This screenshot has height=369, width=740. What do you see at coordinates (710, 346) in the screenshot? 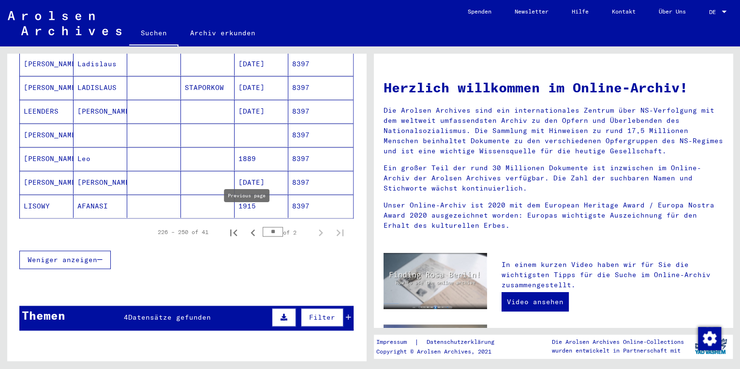
I see `img: yv_logo.png` at bounding box center [710, 346].